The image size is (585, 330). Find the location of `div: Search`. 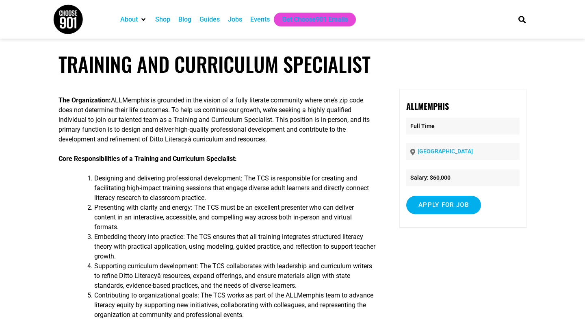

div: Search is located at coordinates (522, 19).